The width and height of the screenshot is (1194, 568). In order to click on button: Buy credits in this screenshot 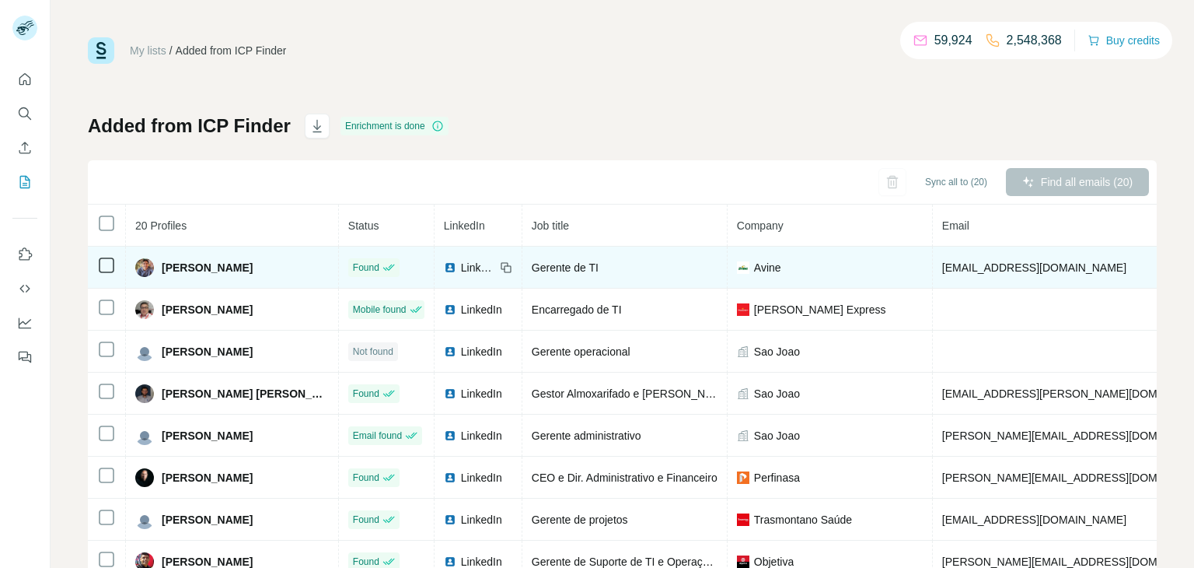, I will do `click(1123, 40)`.